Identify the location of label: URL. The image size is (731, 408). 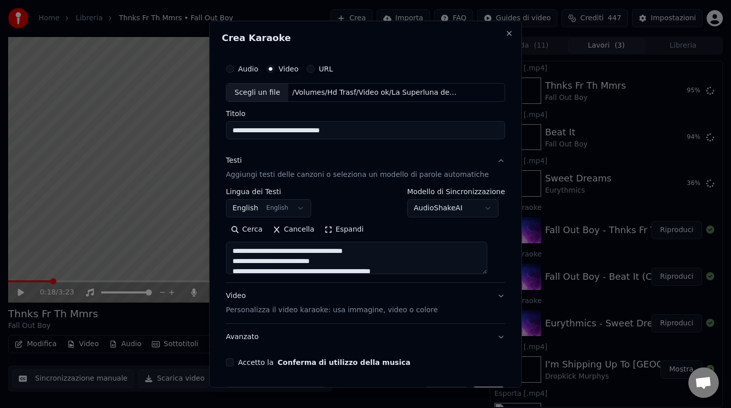
(326, 68).